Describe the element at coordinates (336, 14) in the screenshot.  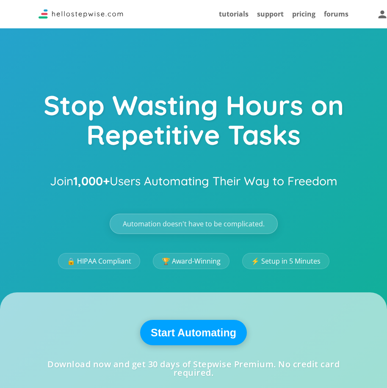
I see `a: forums` at that location.